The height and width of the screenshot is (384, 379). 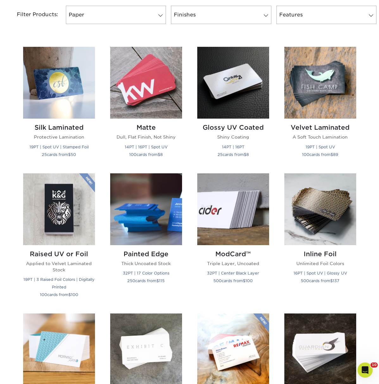 What do you see at coordinates (146, 83) in the screenshot?
I see `img: Matte Business Cards` at bounding box center [146, 83].